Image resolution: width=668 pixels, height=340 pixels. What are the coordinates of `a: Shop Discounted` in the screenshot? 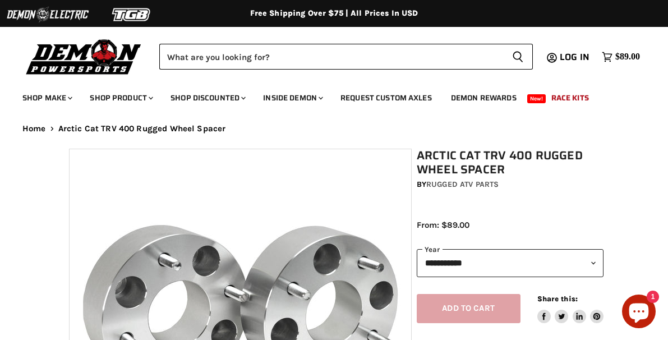 It's located at (207, 98).